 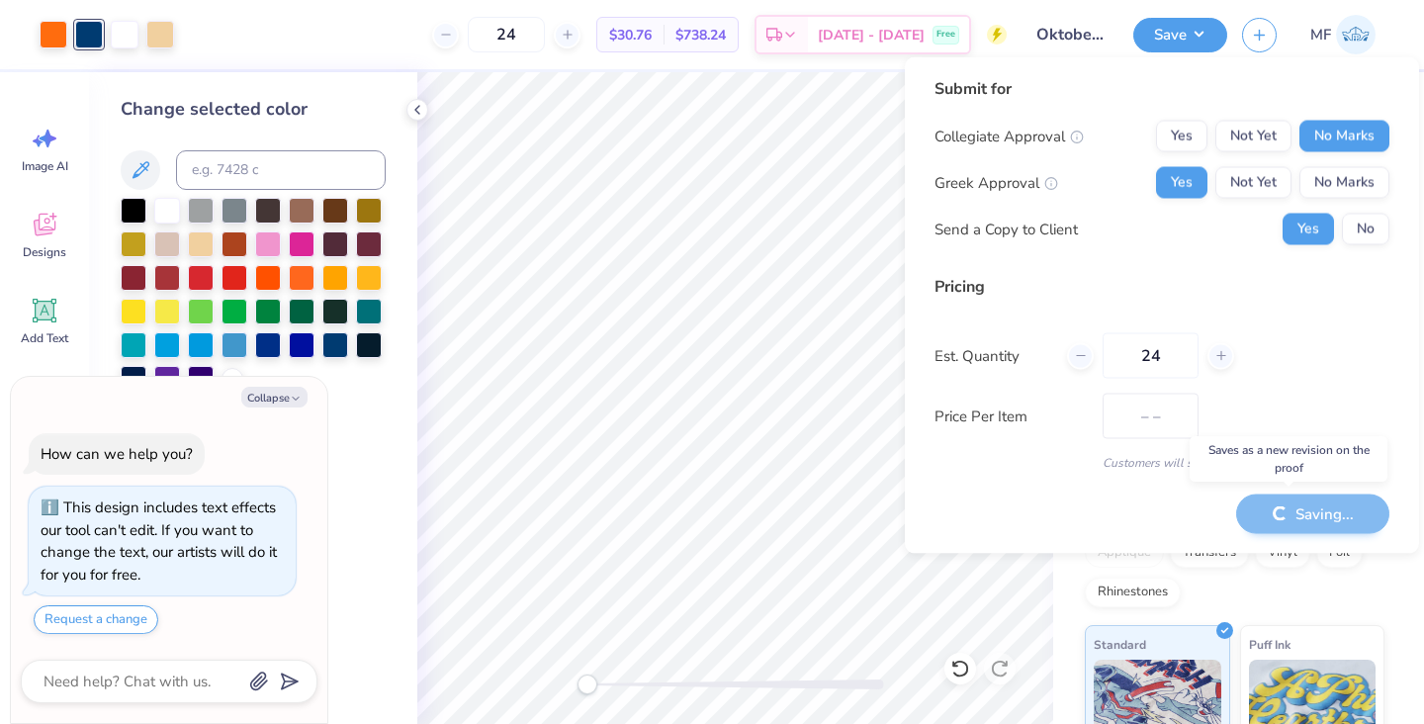 I want to click on div: Saves as a new revision on the proof, so click(x=1289, y=459).